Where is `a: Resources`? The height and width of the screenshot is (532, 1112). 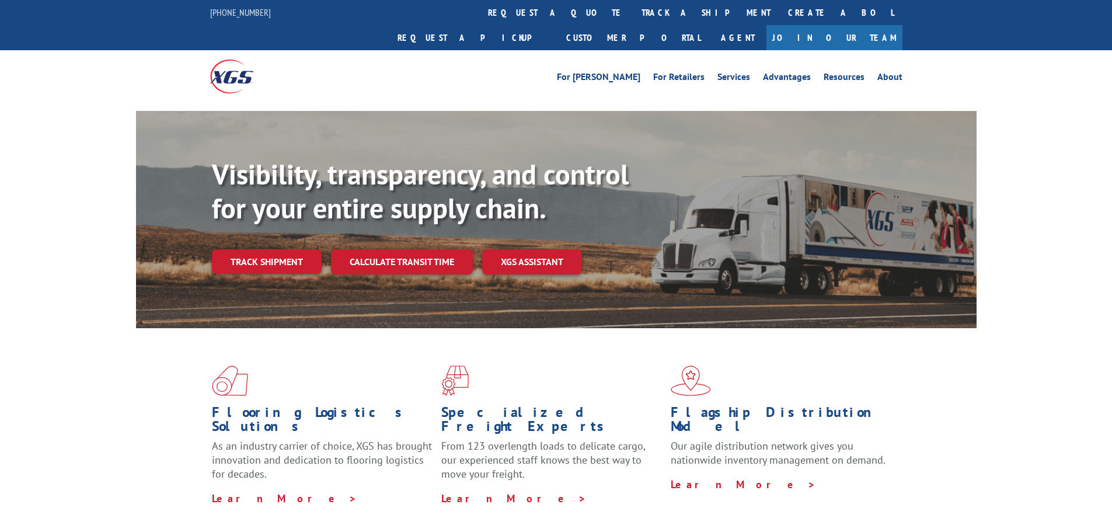 a: Resources is located at coordinates (844, 79).